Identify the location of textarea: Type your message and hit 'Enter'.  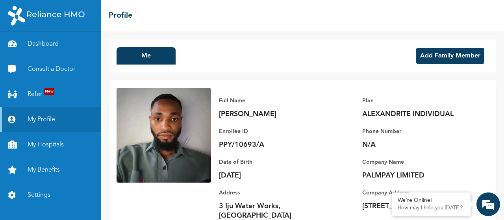
(77, 167).